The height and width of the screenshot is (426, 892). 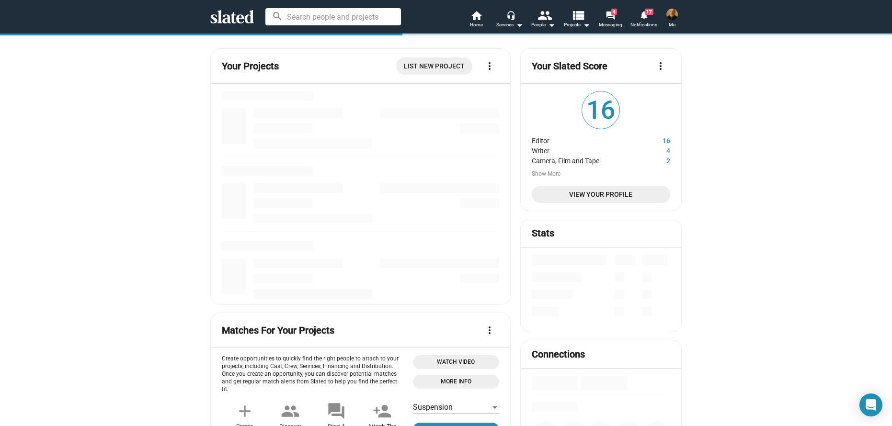 What do you see at coordinates (434, 66) in the screenshot?
I see `a: List New Project` at bounding box center [434, 66].